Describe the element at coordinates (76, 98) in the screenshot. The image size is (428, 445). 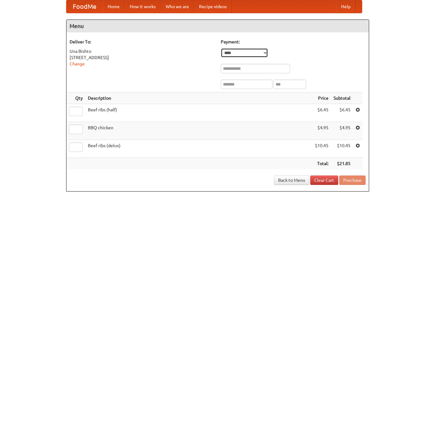
I see `th: Qty` at that location.